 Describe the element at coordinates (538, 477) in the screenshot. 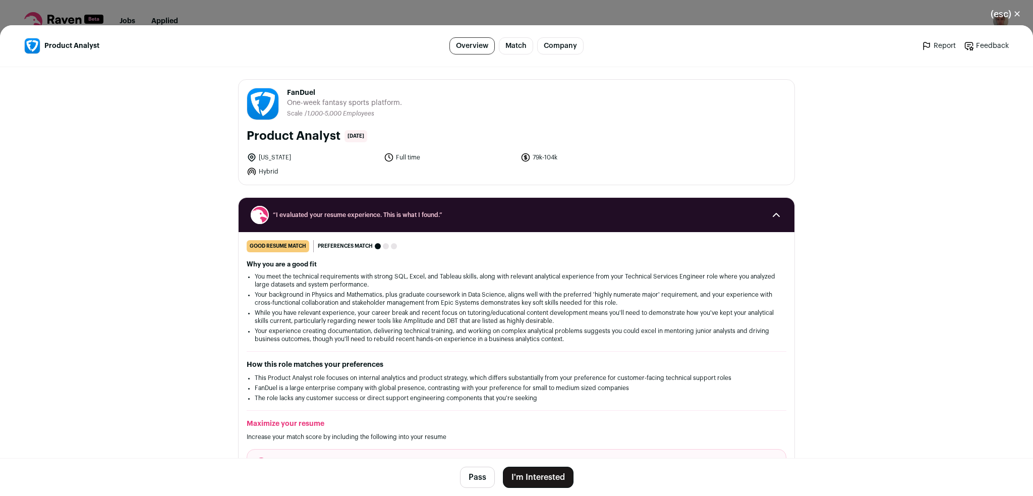

I see `button: I'm Interested` at that location.